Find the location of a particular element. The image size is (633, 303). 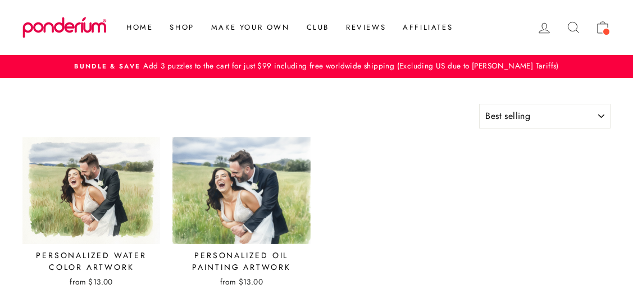

a: Bundle & SaveAdd 3 puzzles to the cart for just $99 including free worldwide shipping (Excluding ... is located at coordinates (316, 66).